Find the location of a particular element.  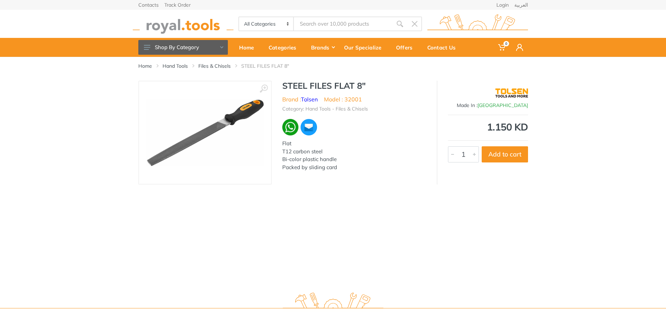

div: Contact Us is located at coordinates (444, 47).